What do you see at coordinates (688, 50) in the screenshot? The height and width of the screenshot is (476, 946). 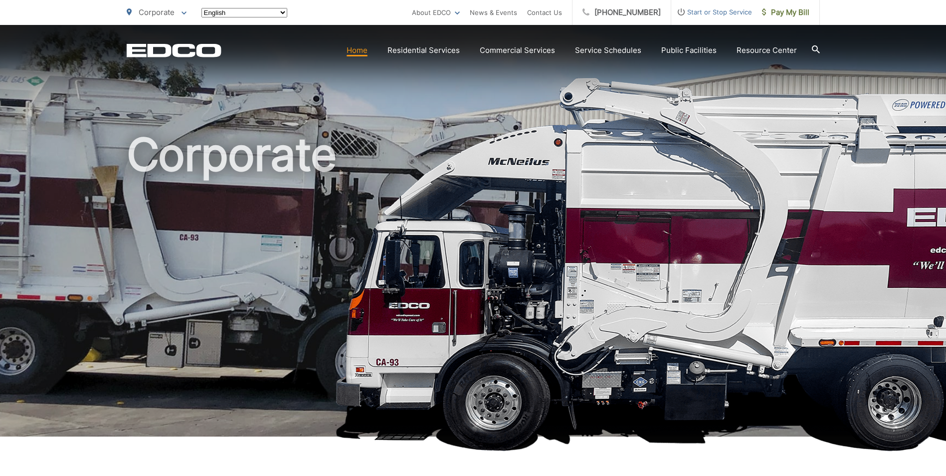 I see `a: Public Facilities` at bounding box center [688, 50].